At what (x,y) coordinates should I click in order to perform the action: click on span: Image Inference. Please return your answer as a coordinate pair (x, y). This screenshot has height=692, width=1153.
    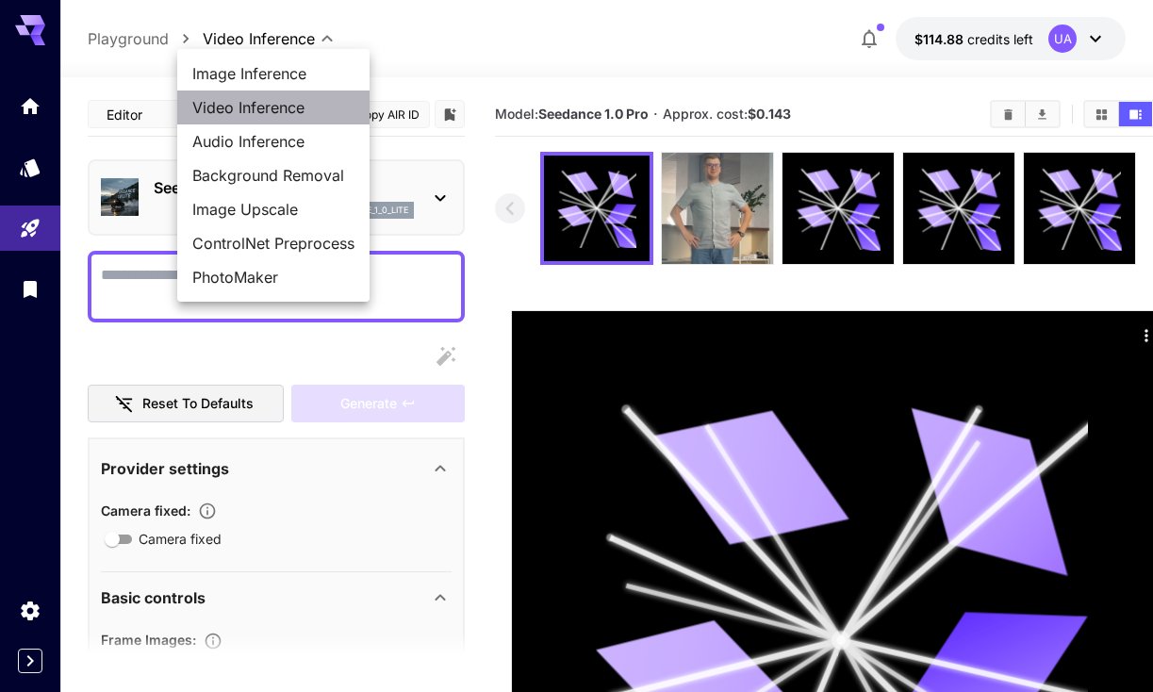
    Looking at the image, I should click on (273, 74).